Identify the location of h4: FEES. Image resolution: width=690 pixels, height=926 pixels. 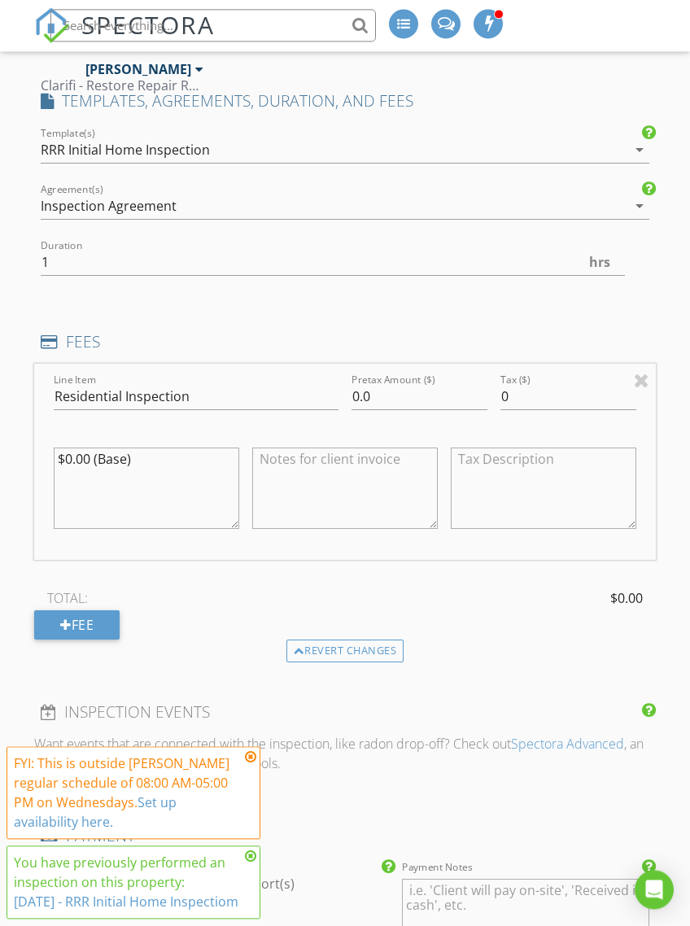
(344, 342).